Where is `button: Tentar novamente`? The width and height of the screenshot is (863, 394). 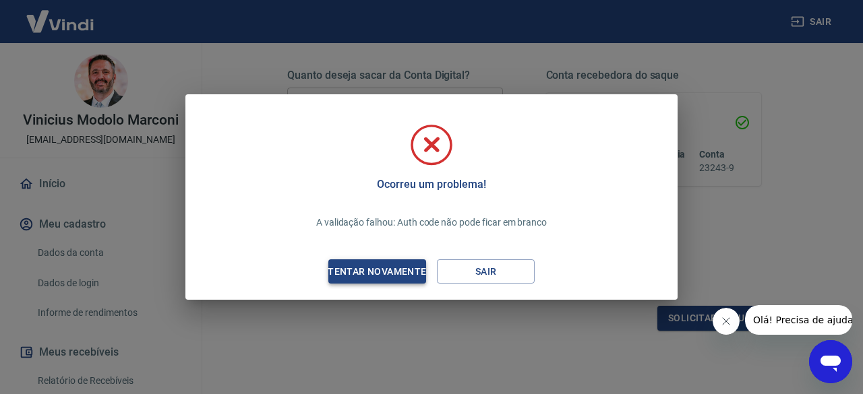
button: Tentar novamente is located at coordinates (377, 272).